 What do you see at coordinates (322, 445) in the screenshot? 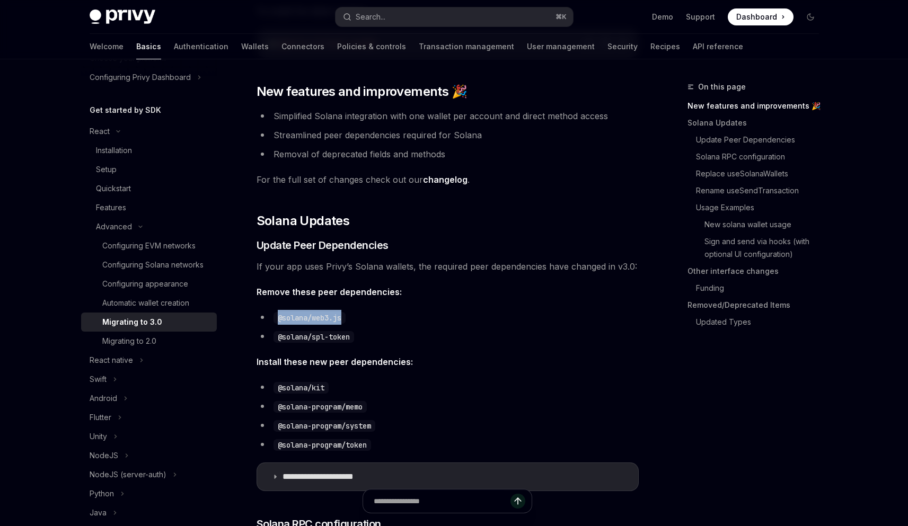
I see `code: @solana-program/token` at bounding box center [322, 445].